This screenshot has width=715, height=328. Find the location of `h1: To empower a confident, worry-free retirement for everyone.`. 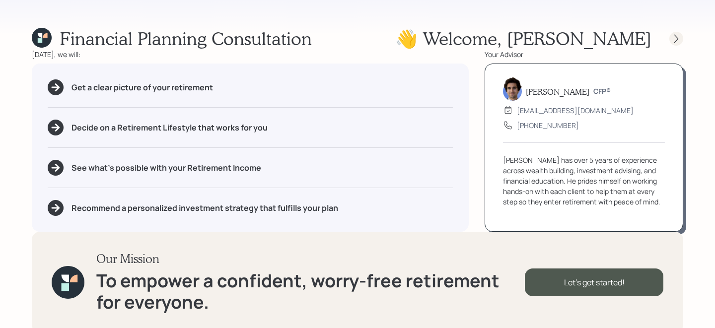

h1: To empower a confident, worry-free retirement for everyone. is located at coordinates (310, 291).